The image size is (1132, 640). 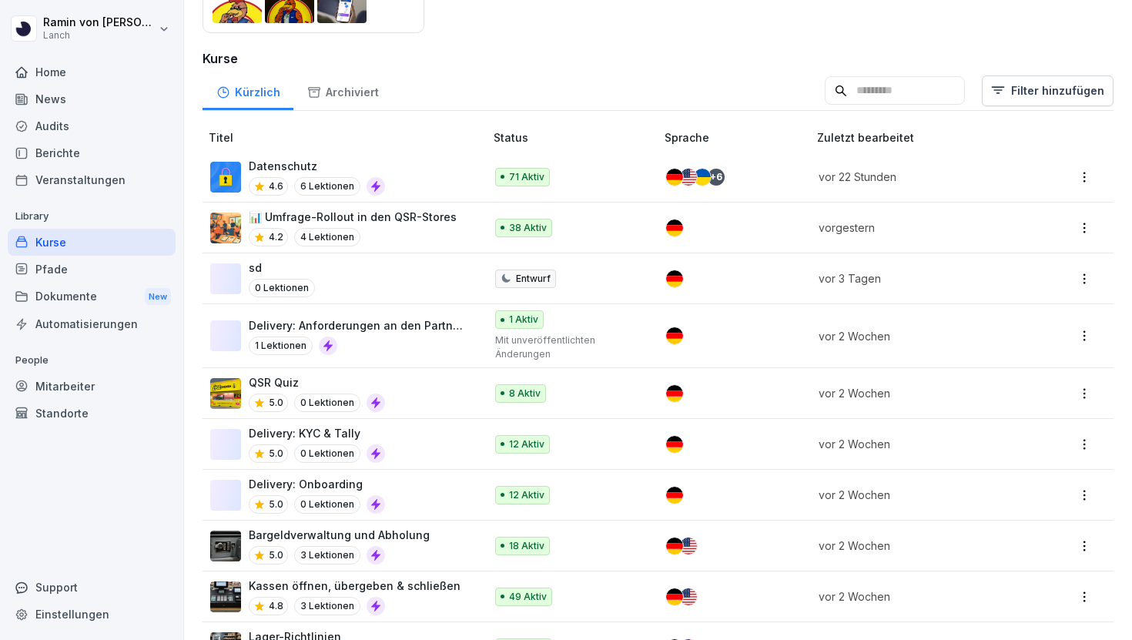 What do you see at coordinates (92, 324) in the screenshot?
I see `a: Automatisierungen` at bounding box center [92, 324].